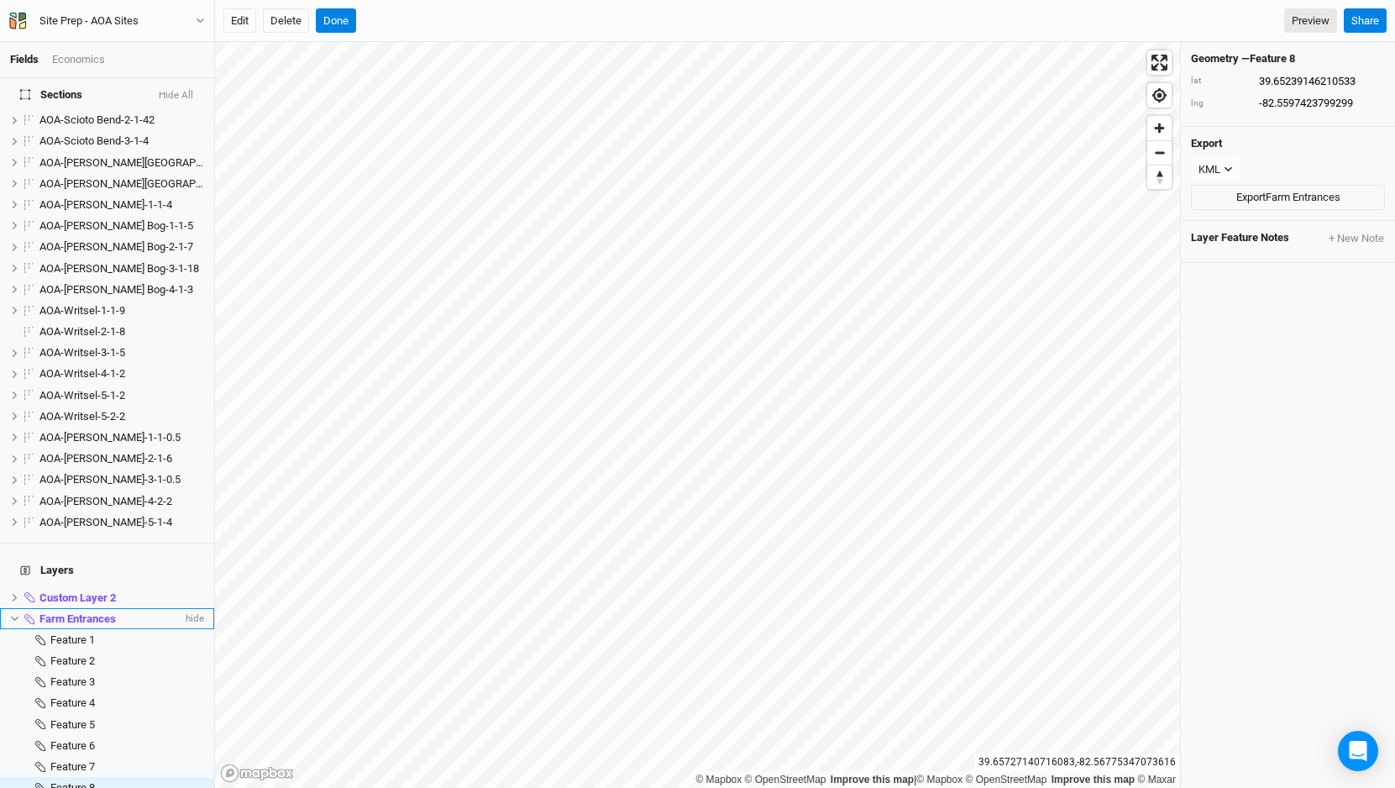  I want to click on div: AOA-Writsel-5-2-2, so click(122, 417).